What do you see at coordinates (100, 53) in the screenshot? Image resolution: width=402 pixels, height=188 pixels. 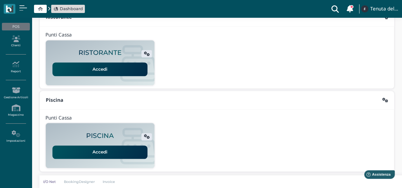 I see `h2: RISTORANTE` at bounding box center [100, 53].